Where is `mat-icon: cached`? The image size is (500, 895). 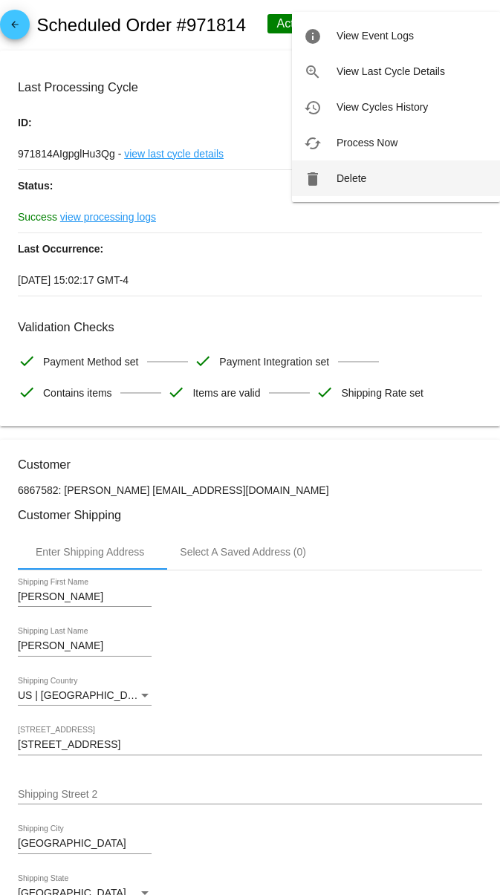
mat-icon: cached is located at coordinates (313, 143).